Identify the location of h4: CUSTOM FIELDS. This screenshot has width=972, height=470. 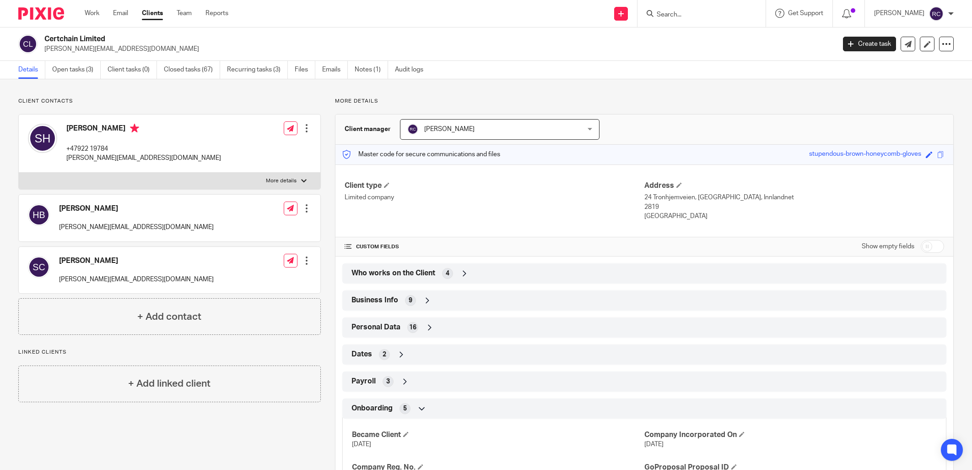
(494, 247).